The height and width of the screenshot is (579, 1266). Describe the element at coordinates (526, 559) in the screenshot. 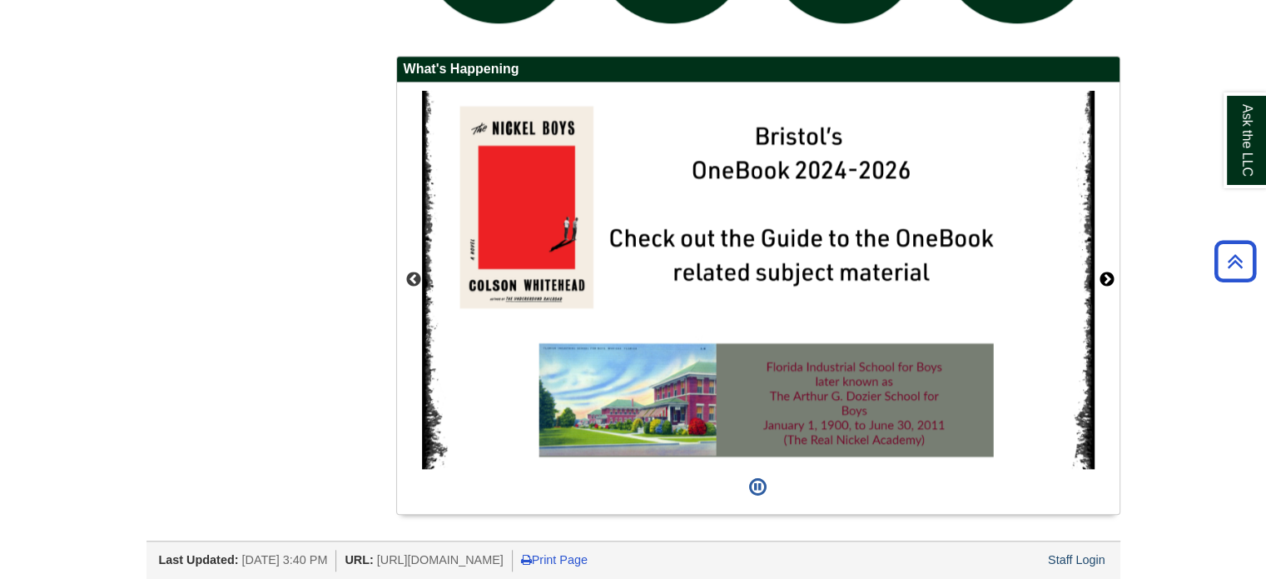

I see `i: Print Page` at that location.